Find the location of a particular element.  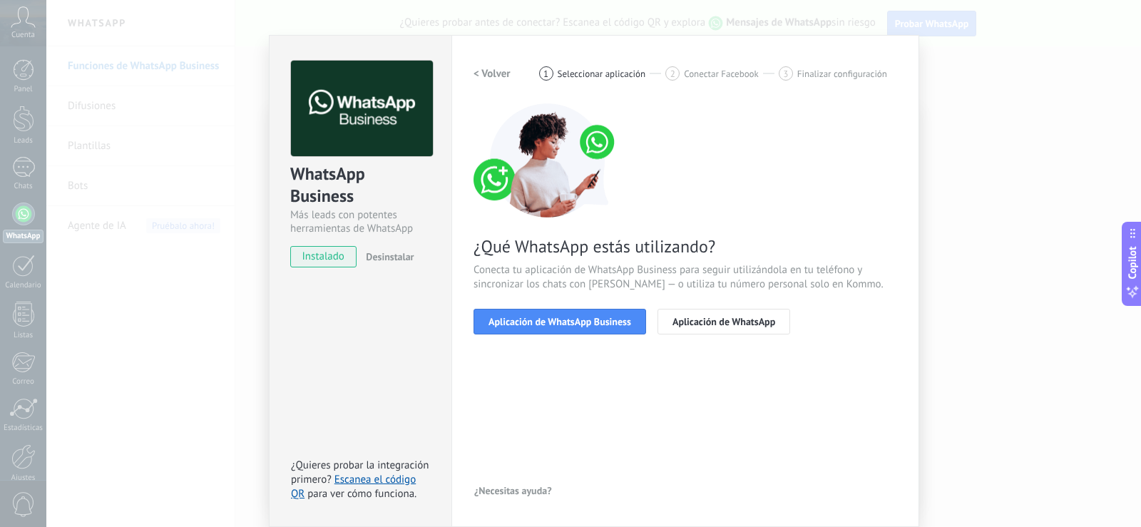

span: para ver cómo funciona. is located at coordinates (362, 494).